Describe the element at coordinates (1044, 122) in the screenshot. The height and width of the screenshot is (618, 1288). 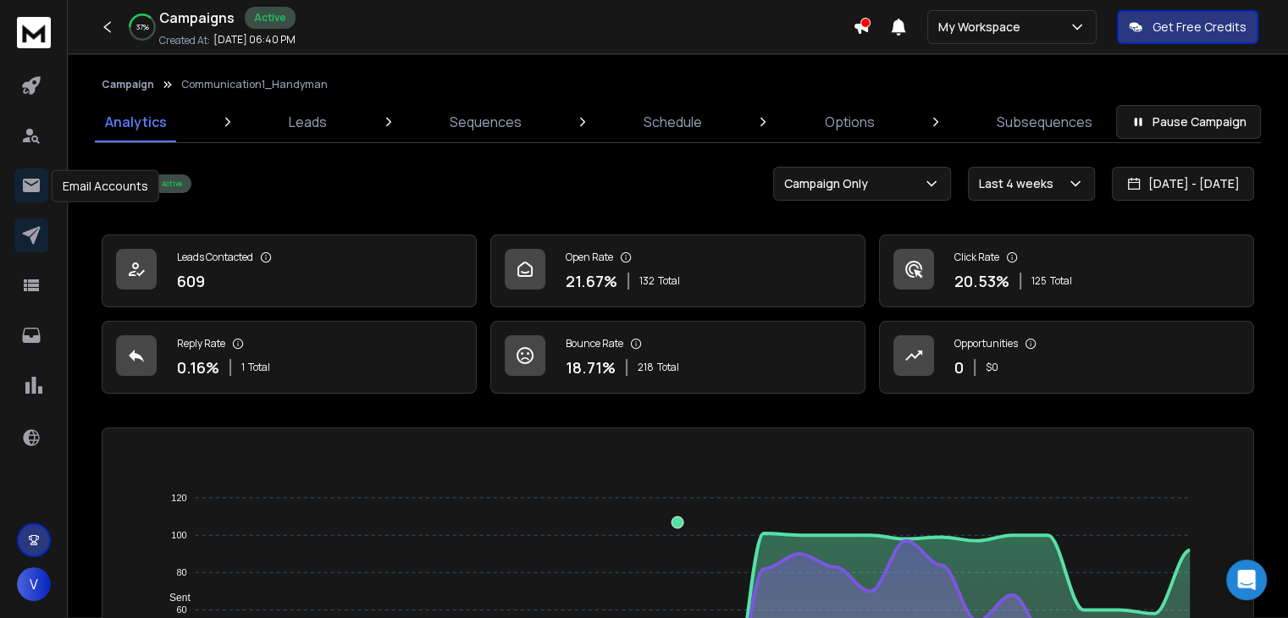
I see `p: Subsequences` at that location.